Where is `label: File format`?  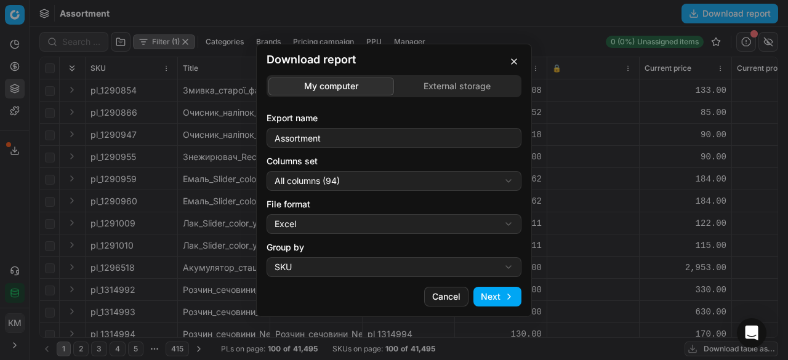
label: File format is located at coordinates (394, 204).